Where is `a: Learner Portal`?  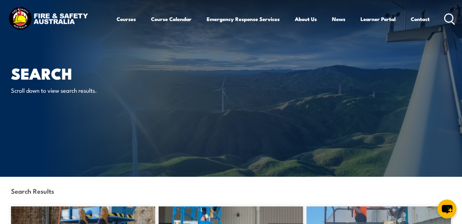
a: Learner Portal is located at coordinates (378, 19).